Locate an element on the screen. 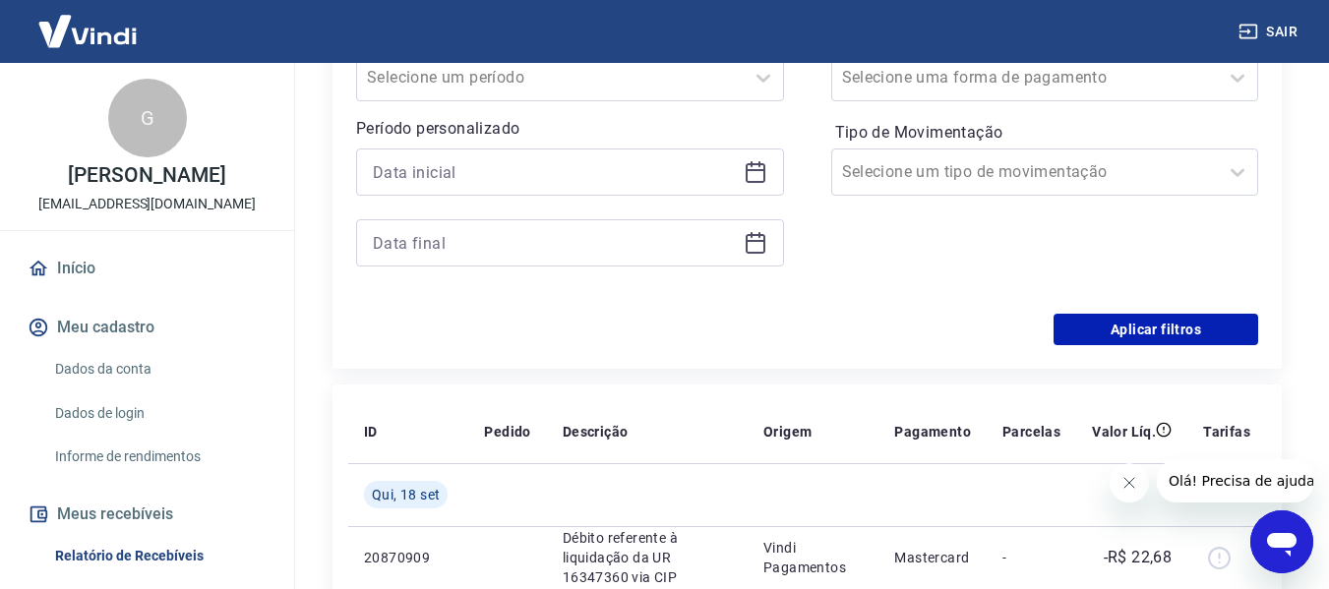 This screenshot has height=589, width=1329. p: 20870909 is located at coordinates (408, 558).